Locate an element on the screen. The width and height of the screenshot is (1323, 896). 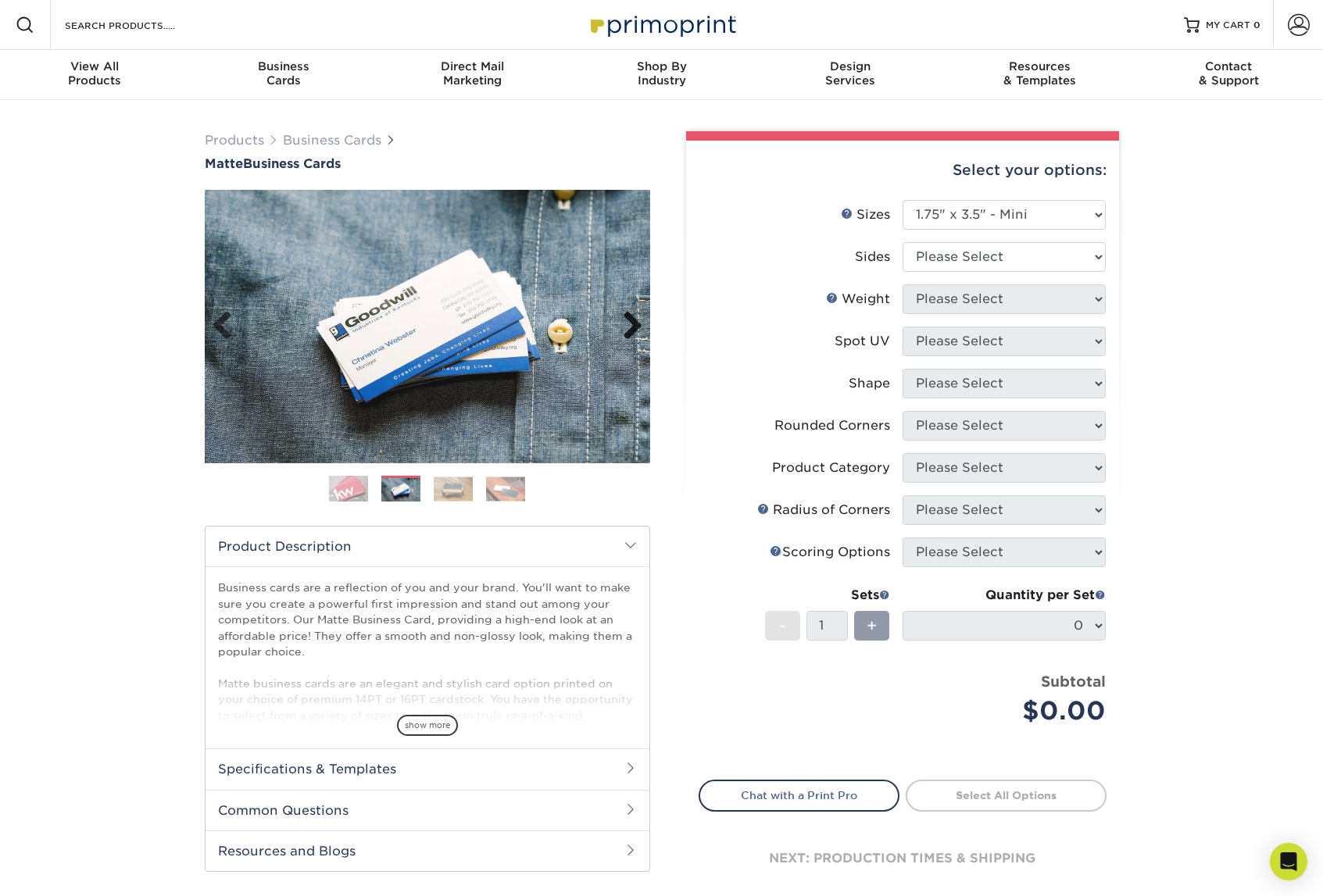
a: Products is located at coordinates (235, 139).